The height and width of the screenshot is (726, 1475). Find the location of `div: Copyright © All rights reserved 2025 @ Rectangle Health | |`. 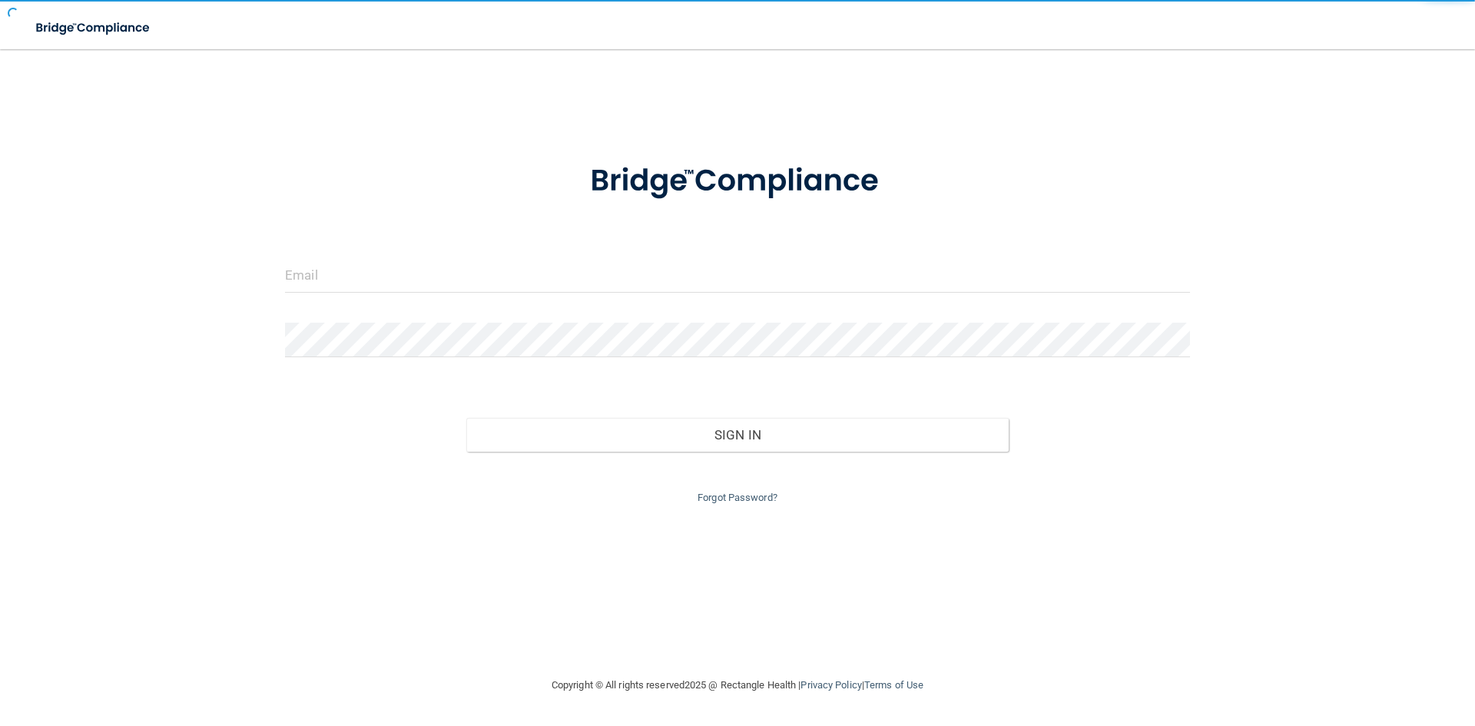

div: Copyright © All rights reserved 2025 @ Rectangle Health | | is located at coordinates (738, 685).